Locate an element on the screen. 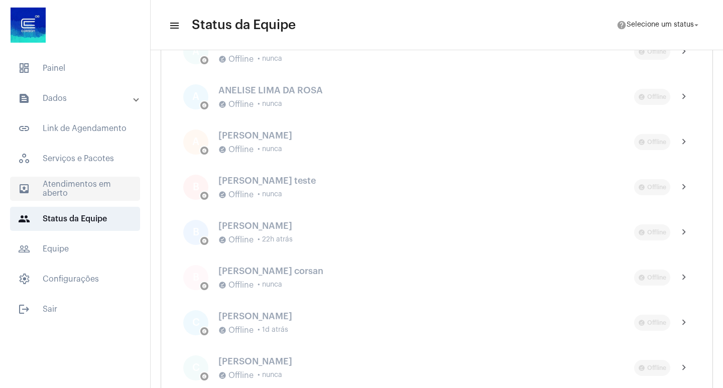 The image size is (723, 388). span: Configurações is located at coordinates (75, 279).